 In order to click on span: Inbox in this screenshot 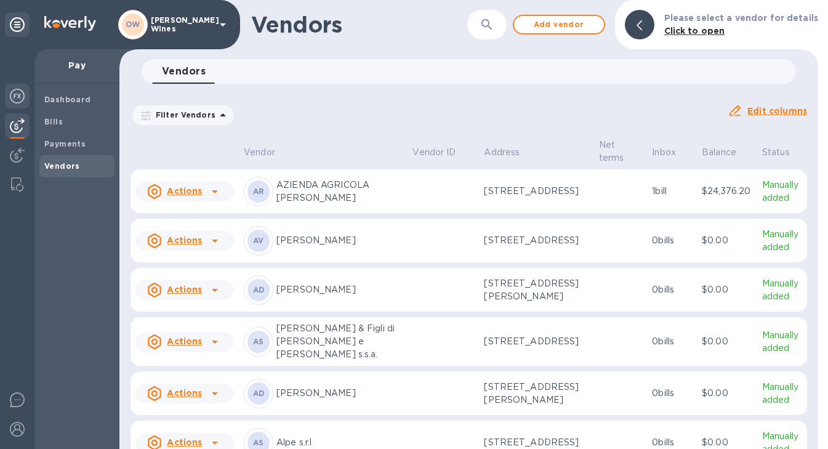, I will do `click(672, 152)`.